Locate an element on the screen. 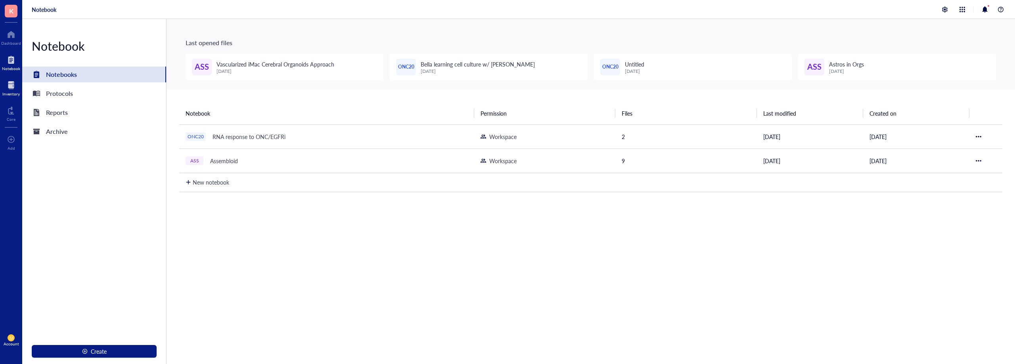 This screenshot has width=1015, height=364. button: Create is located at coordinates (94, 352).